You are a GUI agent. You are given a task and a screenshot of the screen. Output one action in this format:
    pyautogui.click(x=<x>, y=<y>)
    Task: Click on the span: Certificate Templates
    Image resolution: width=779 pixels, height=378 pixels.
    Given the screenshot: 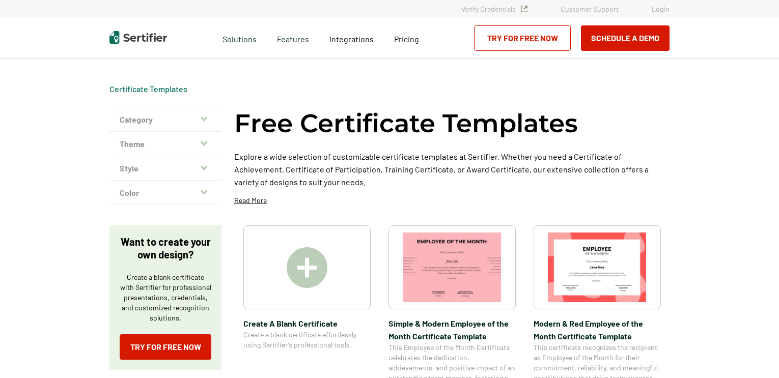 What is the action you would take?
    pyautogui.click(x=148, y=89)
    